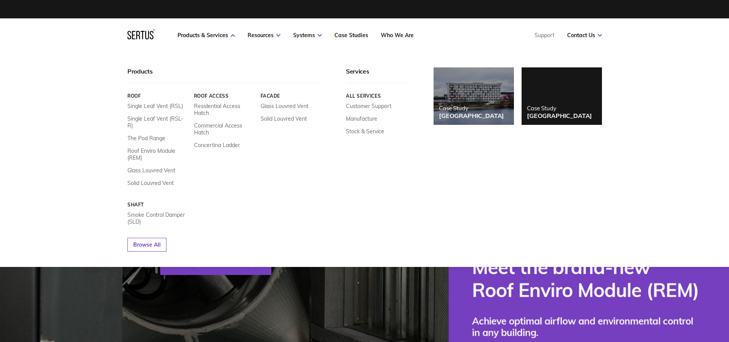  Describe the element at coordinates (224, 96) in the screenshot. I see `a: Roof Access` at that location.